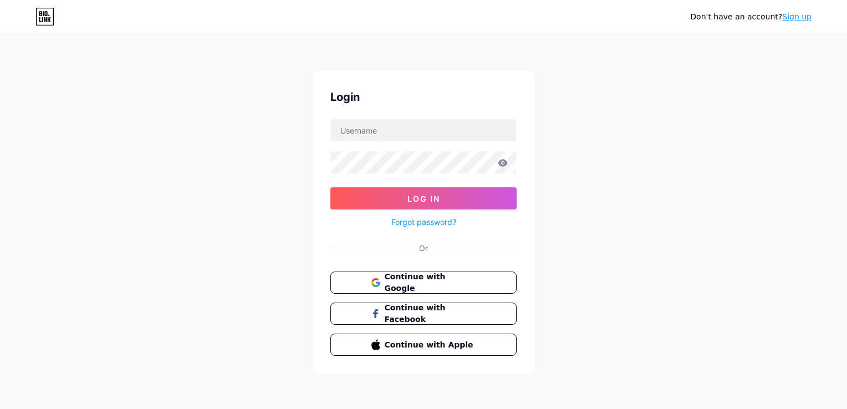  Describe the element at coordinates (424, 314) in the screenshot. I see `a: Continue with Facebook` at that location.